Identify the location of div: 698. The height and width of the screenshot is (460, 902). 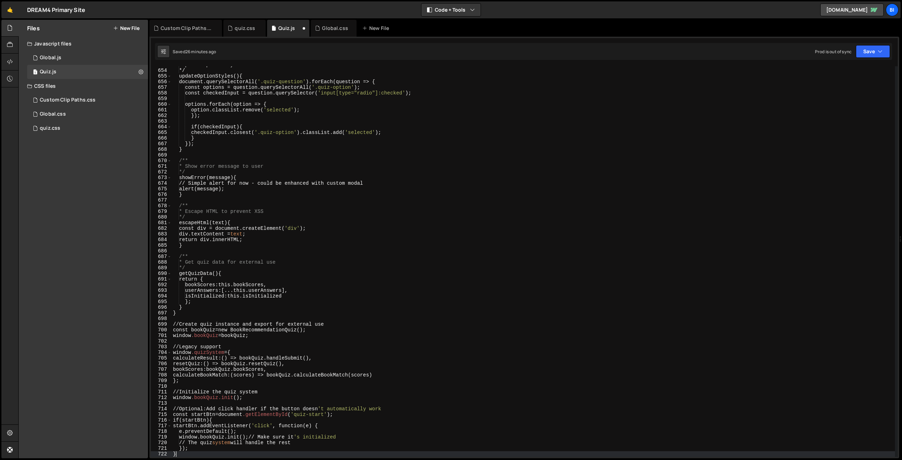
(161, 319).